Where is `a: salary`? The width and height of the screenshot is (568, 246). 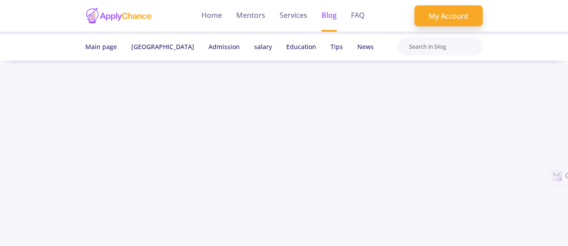 a: salary is located at coordinates (263, 46).